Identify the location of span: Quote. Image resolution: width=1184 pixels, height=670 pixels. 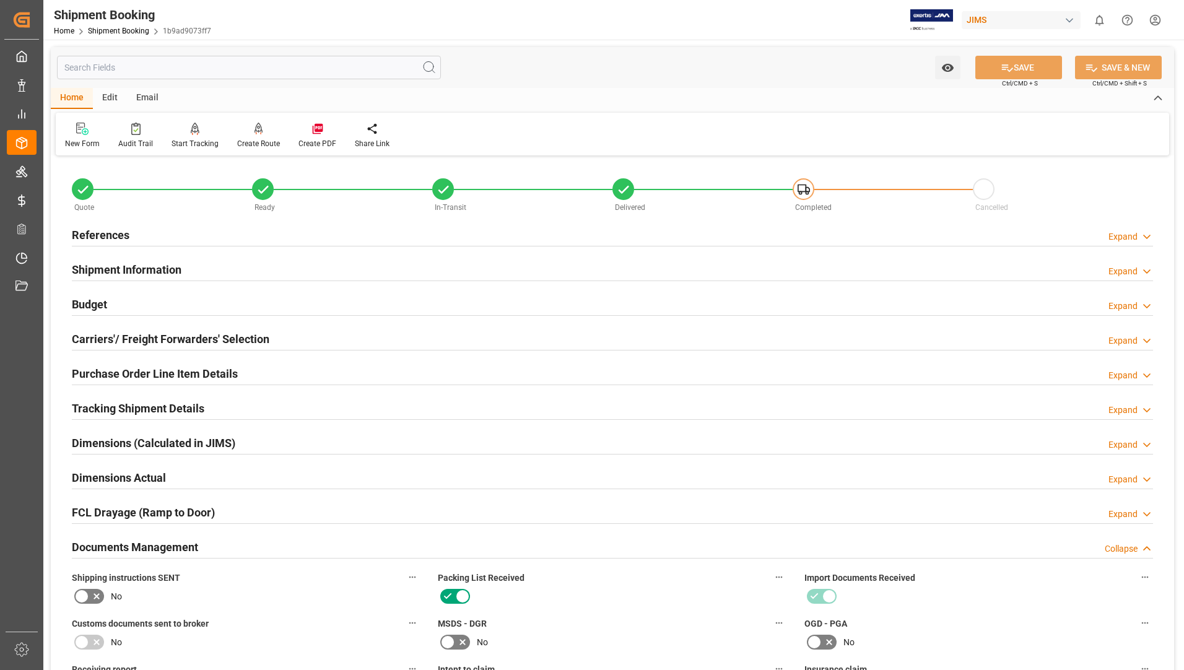
(84, 207).